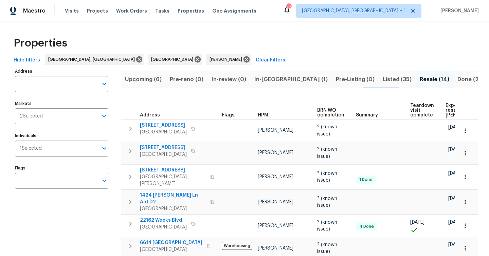  What do you see at coordinates (163, 220) in the screenshot?
I see `span: 22162 Weeks Blvd` at bounding box center [163, 220].